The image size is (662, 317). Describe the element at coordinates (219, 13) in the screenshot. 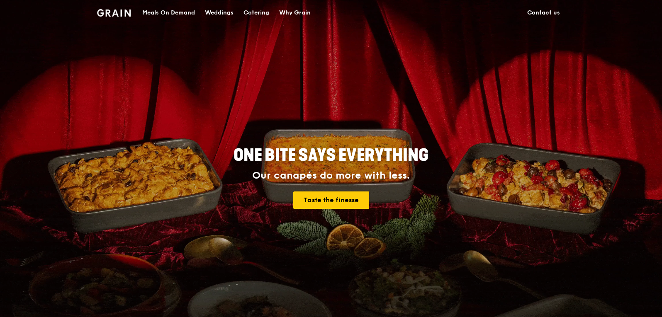

I see `a: Weddings` at that location.